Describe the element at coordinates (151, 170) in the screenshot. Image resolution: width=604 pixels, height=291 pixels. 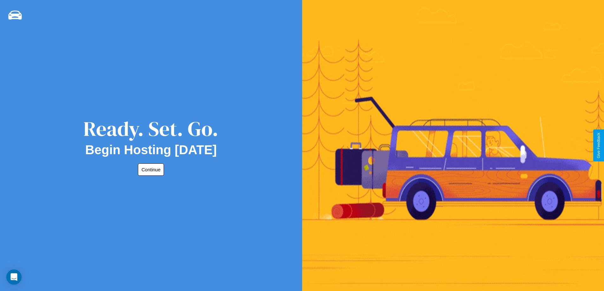
I see `button: Continue` at that location.